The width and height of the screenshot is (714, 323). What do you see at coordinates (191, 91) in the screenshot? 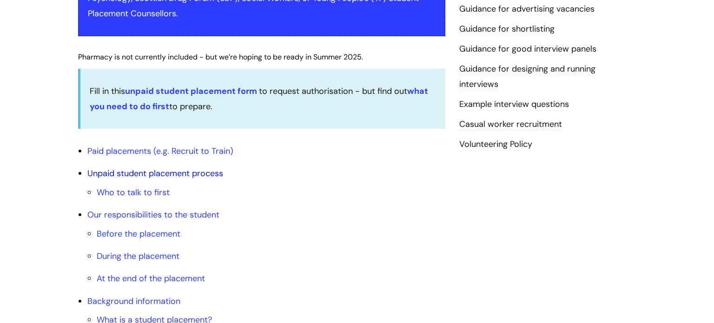
I see `a: unpaid student placement form` at bounding box center [191, 91].